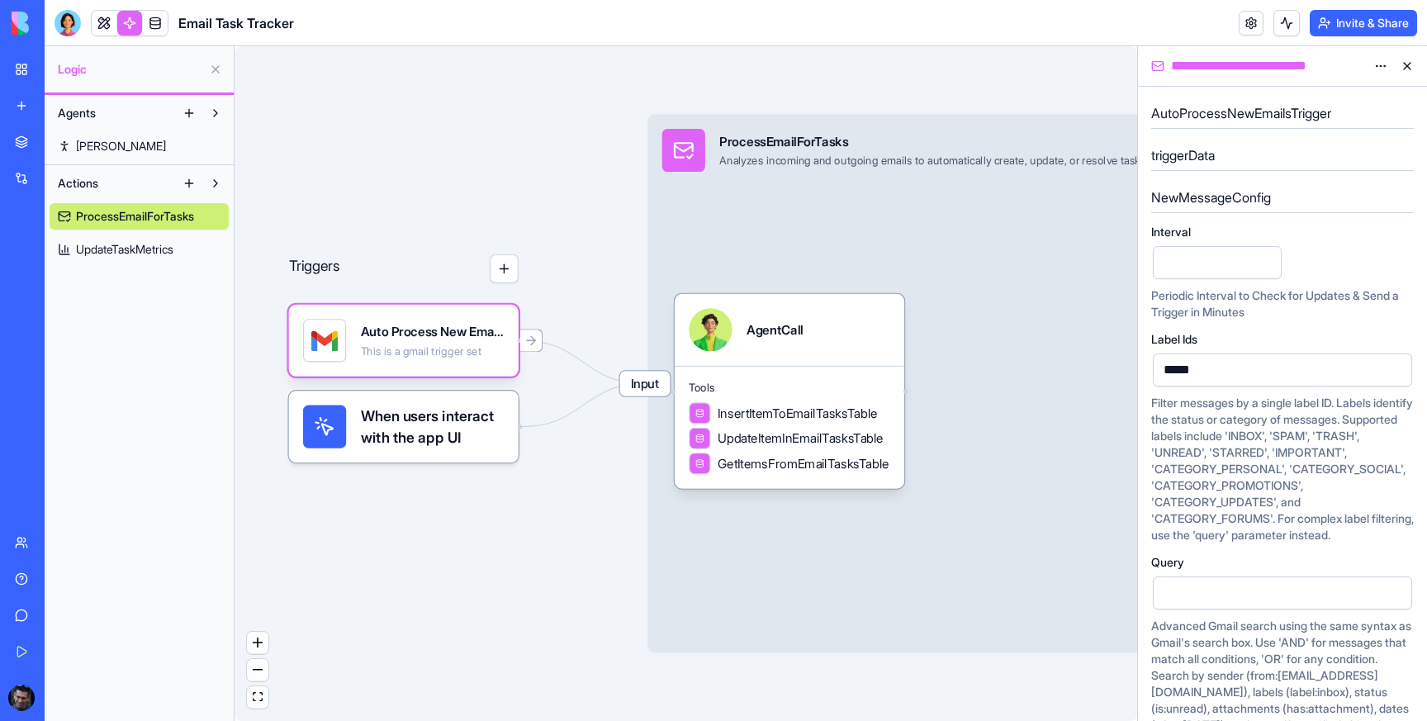 This screenshot has height=721, width=1427. I want to click on a: ProcessEmailForTasks, so click(139, 216).